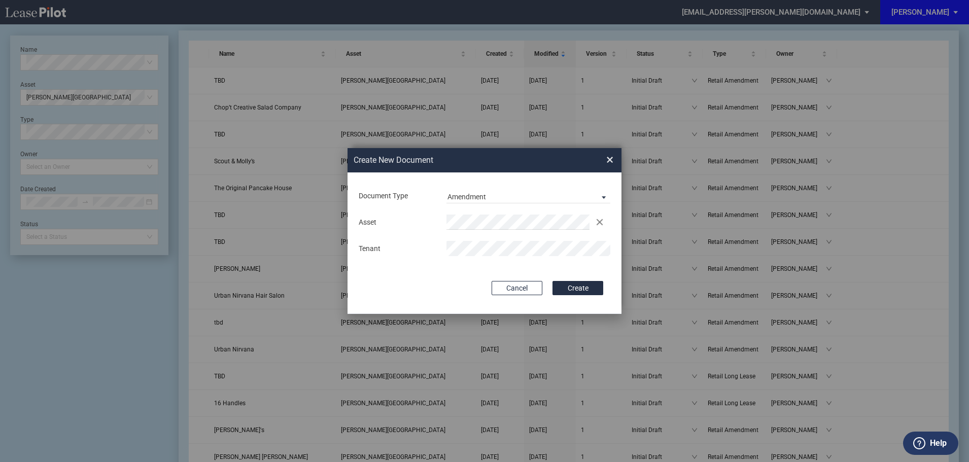 This screenshot has height=462, width=969. I want to click on div: Asset, so click(396, 223).